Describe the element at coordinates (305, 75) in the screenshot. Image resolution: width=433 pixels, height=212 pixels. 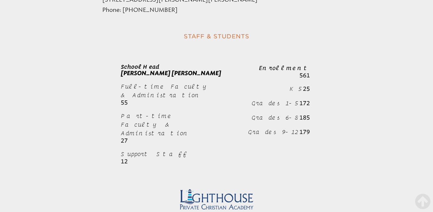
I see `span: 561` at that location.